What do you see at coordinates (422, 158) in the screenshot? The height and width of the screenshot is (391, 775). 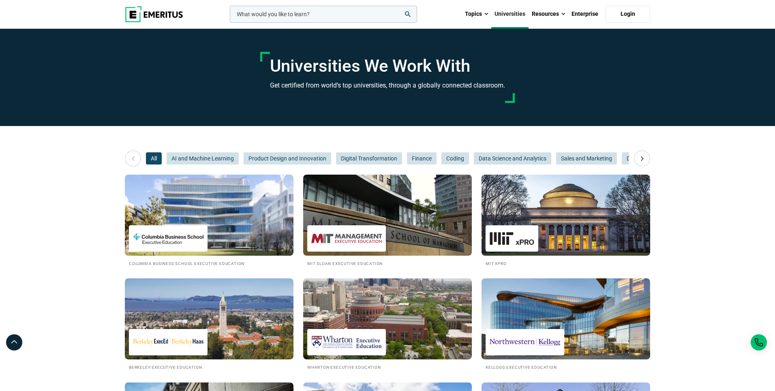 I see `button: Finance` at bounding box center [422, 158].